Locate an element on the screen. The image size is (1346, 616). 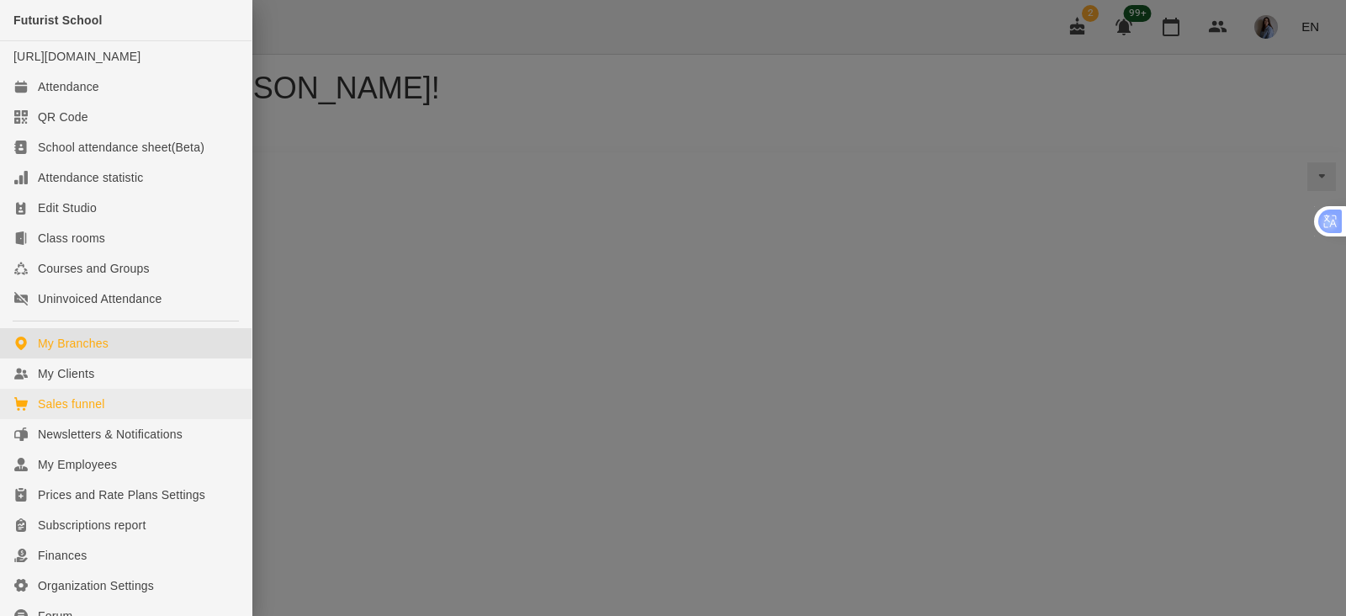
div: Sales funnel is located at coordinates (71, 404).